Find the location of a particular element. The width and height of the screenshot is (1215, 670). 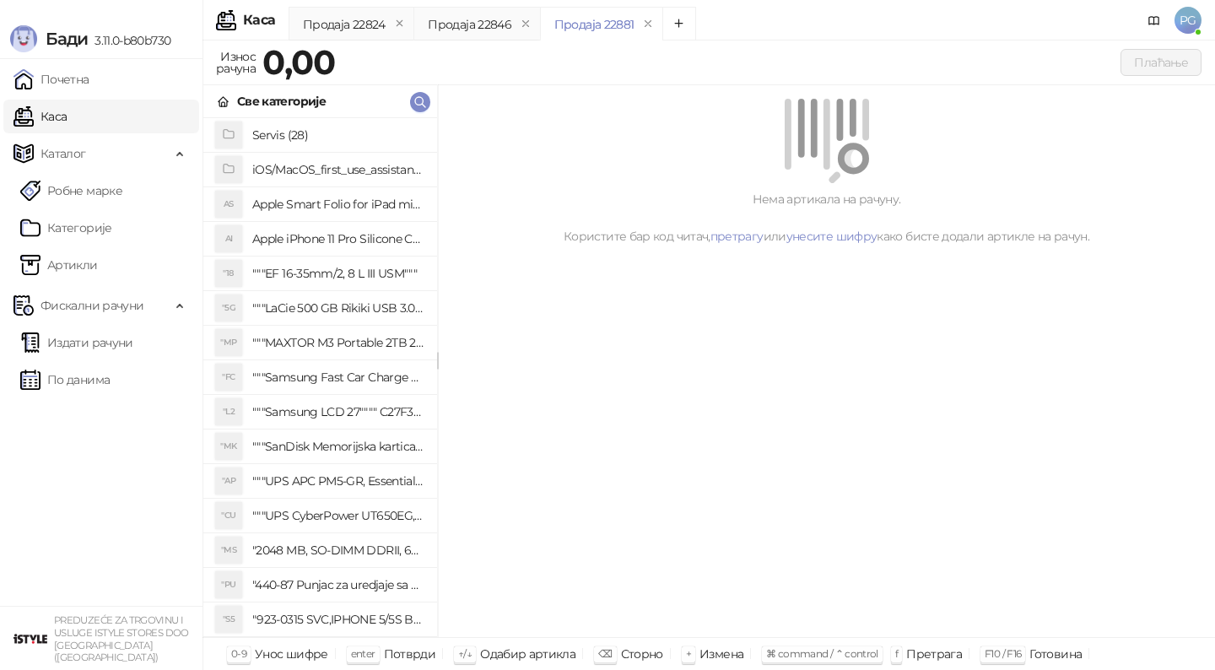

div: Сторно is located at coordinates (642, 654).